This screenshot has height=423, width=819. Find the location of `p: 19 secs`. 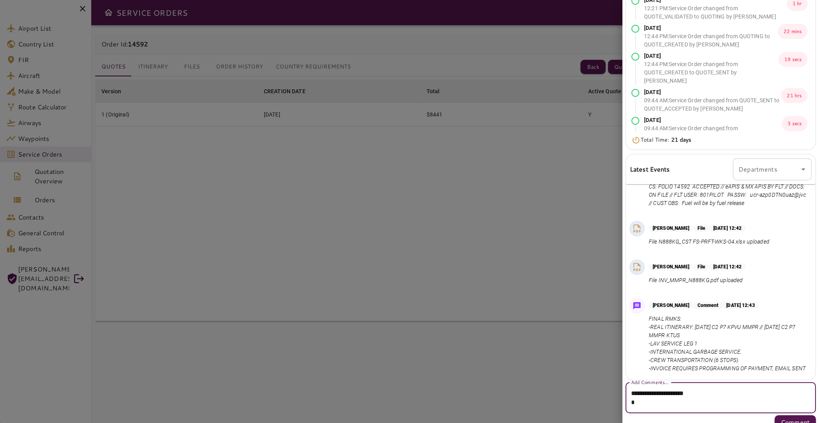

p: 19 secs is located at coordinates (793, 59).